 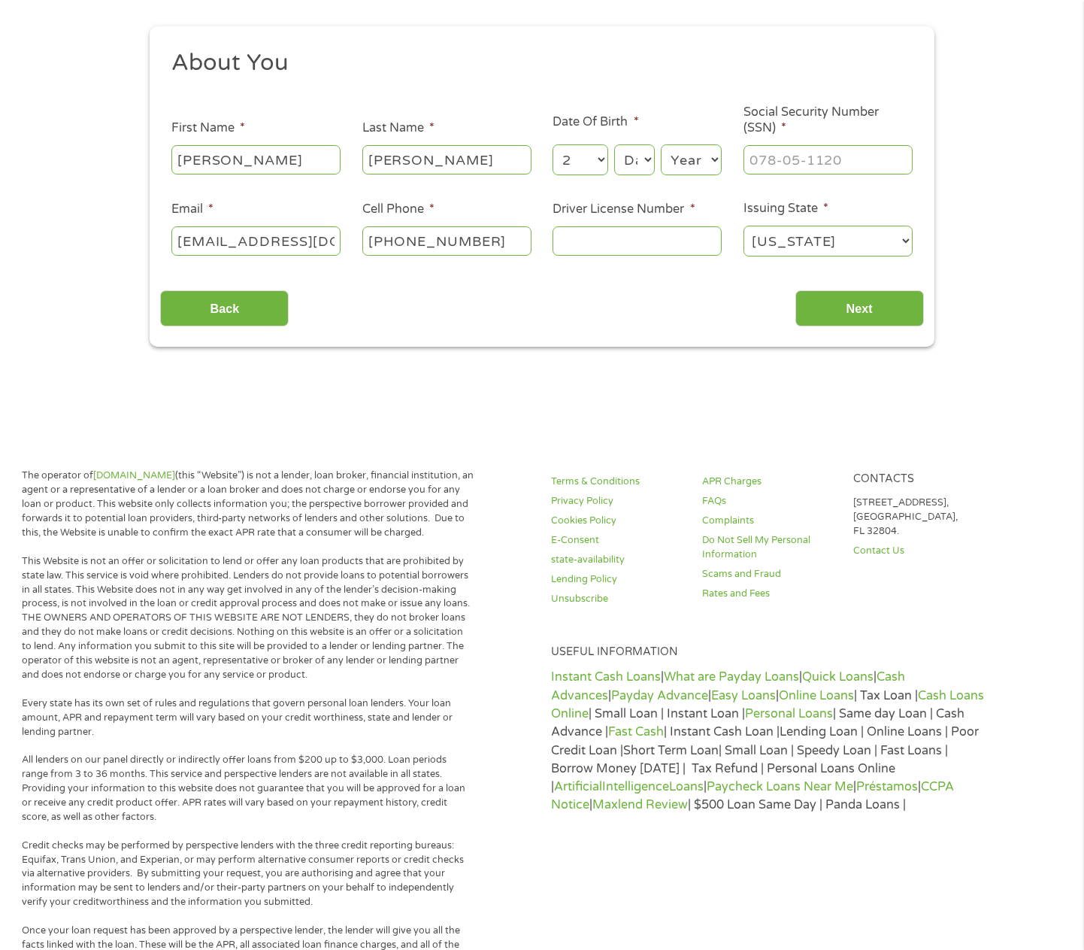 I want to click on input: John, so click(x=256, y=159).